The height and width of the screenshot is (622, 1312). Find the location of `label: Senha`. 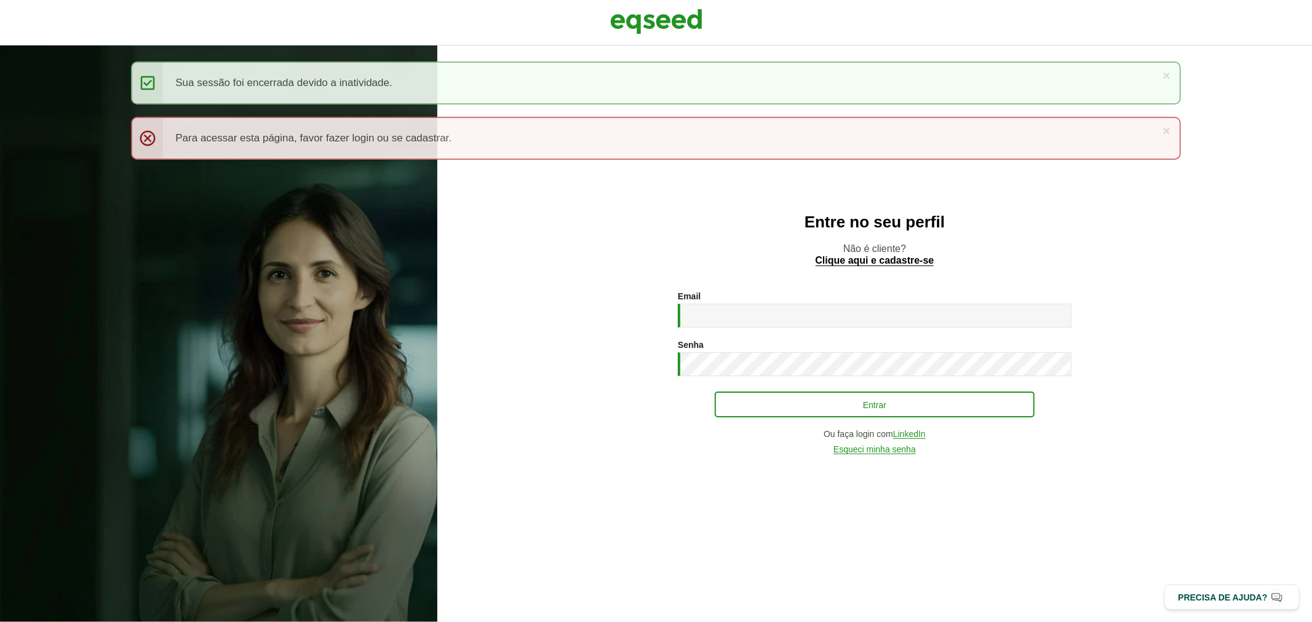

label: Senha is located at coordinates (690, 345).